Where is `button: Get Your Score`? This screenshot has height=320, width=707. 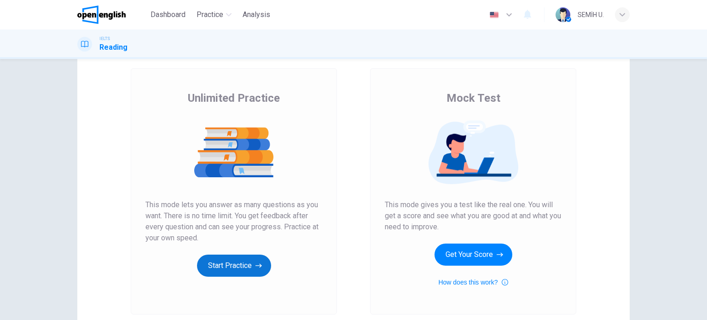 button: Get Your Score is located at coordinates (473, 254).